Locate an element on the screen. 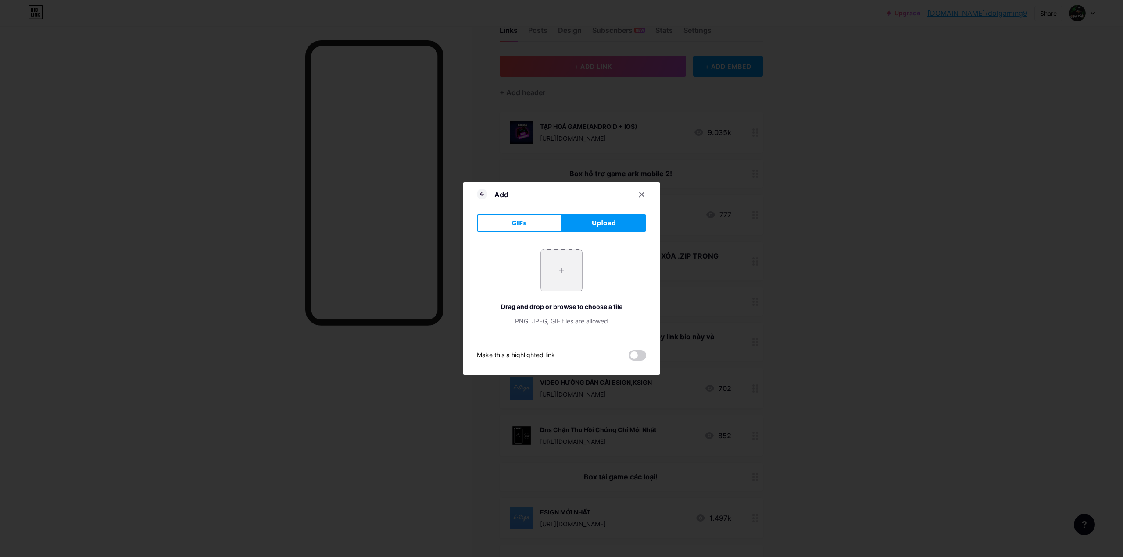  span: GIFs is located at coordinates (519, 223).